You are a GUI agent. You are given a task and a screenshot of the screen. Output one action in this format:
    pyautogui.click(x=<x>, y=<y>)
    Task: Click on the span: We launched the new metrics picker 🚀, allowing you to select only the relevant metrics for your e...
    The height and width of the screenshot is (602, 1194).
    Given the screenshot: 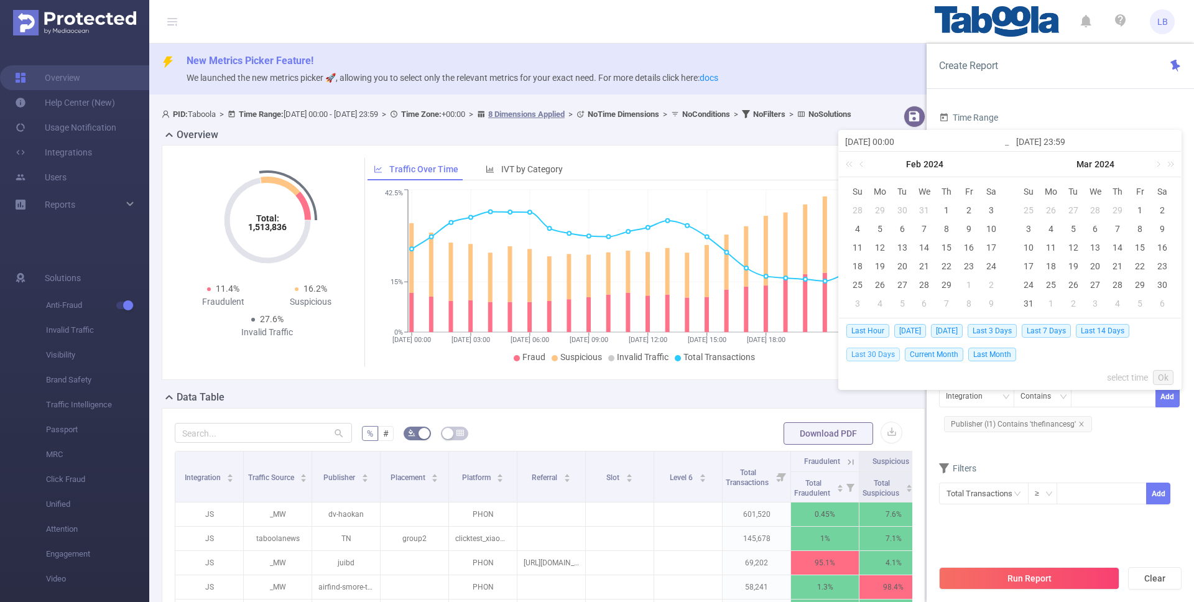 What is the action you would take?
    pyautogui.click(x=452, y=78)
    